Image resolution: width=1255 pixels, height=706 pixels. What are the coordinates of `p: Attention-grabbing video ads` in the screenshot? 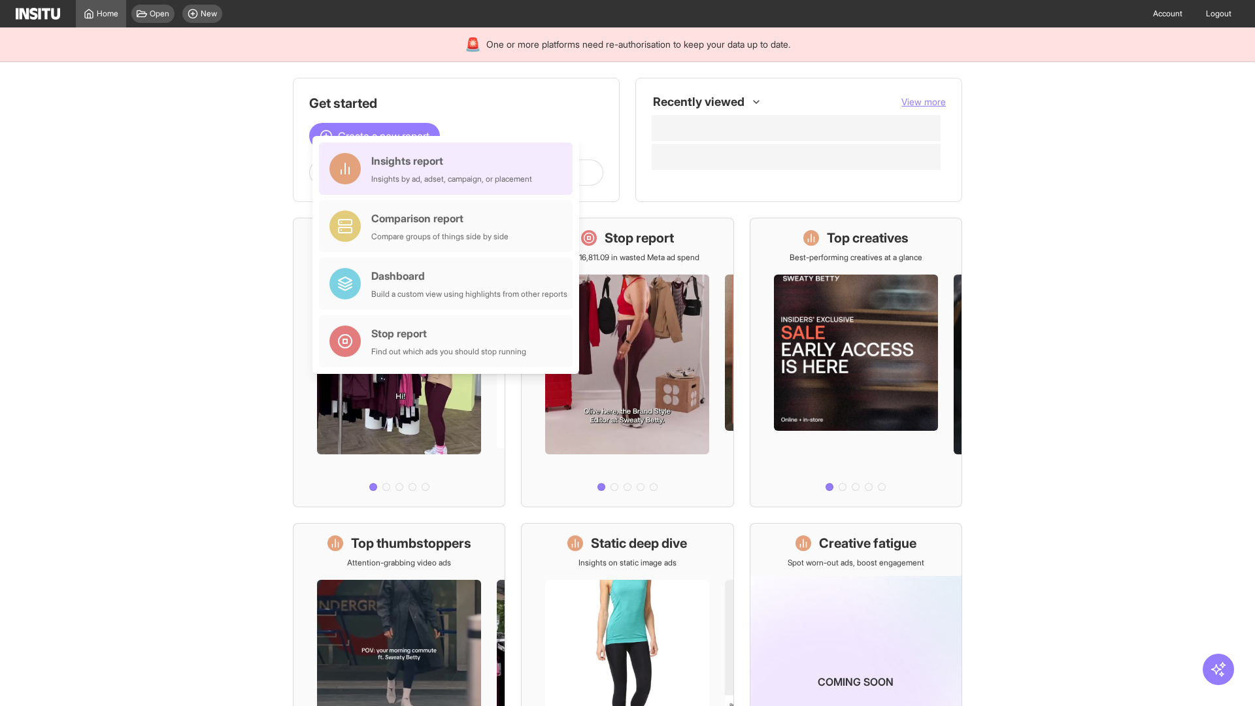 It's located at (399, 563).